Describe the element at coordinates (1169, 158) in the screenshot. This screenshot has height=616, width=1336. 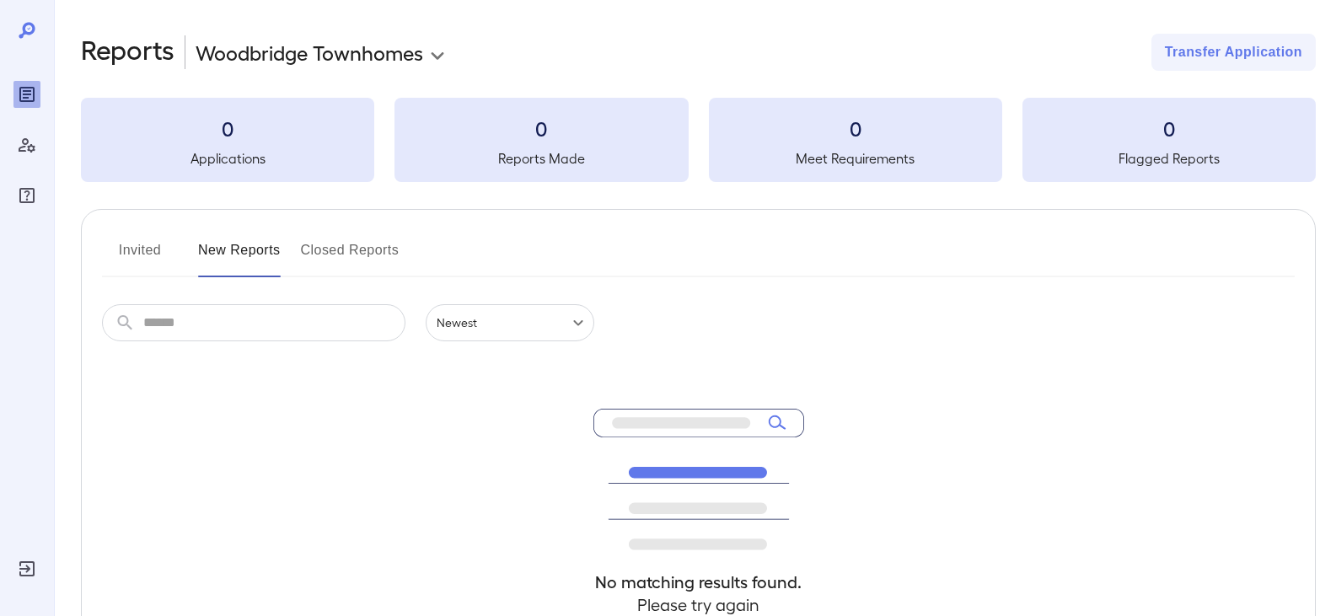
I see `h5: Flagged Reports` at that location.